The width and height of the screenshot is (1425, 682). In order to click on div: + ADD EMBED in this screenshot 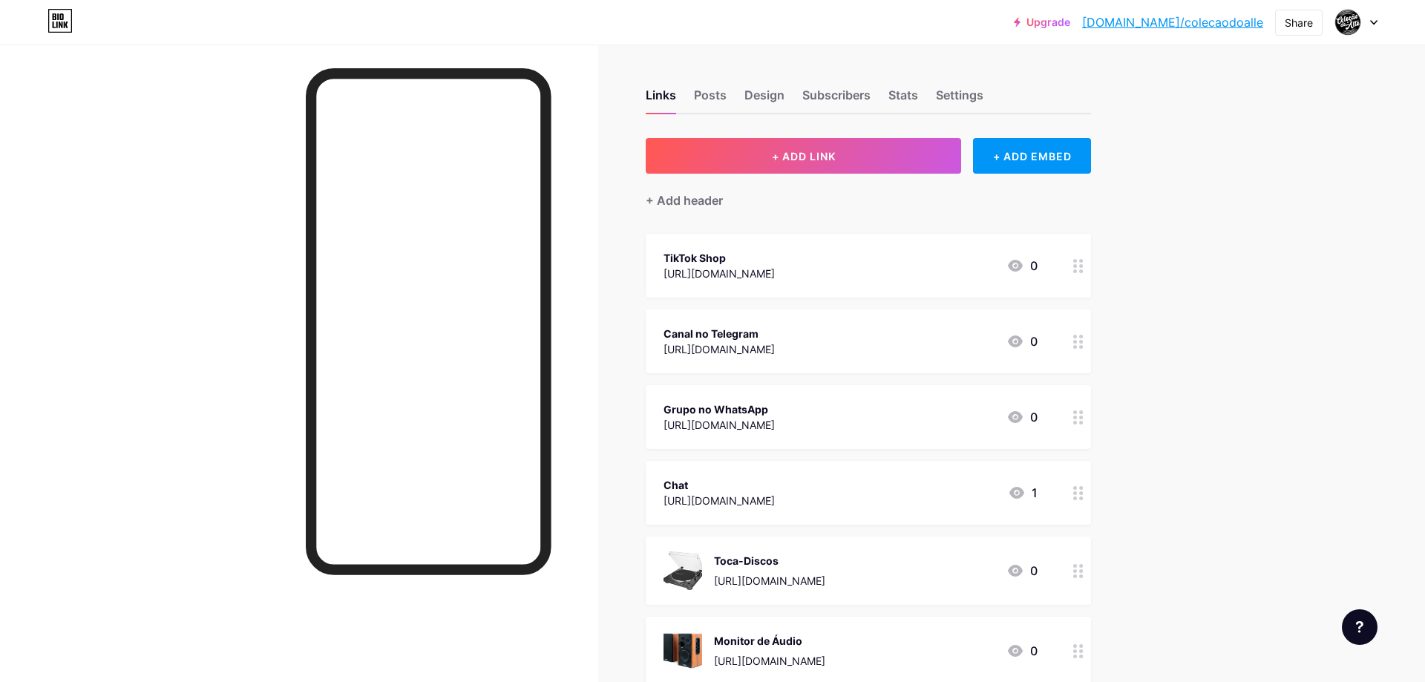, I will do `click(1032, 156)`.